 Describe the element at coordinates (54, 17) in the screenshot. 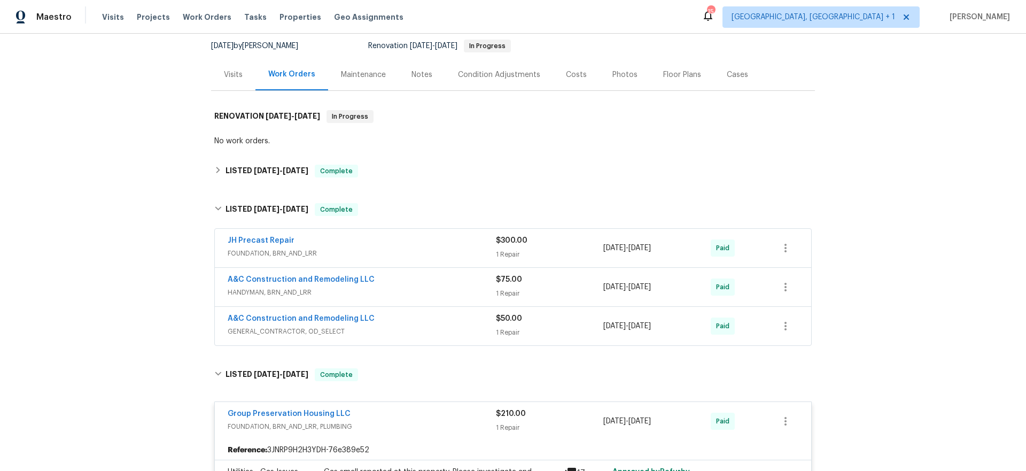

I see `span: Maestro` at that location.